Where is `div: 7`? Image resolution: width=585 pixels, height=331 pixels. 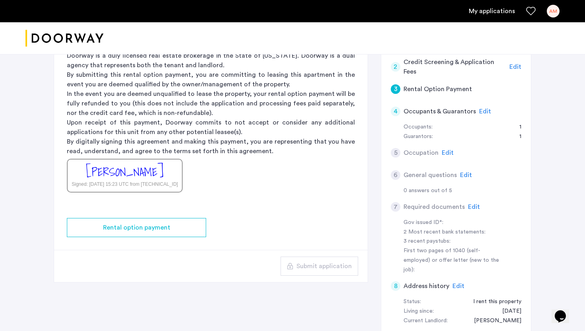 div: 7 is located at coordinates (395, 207).